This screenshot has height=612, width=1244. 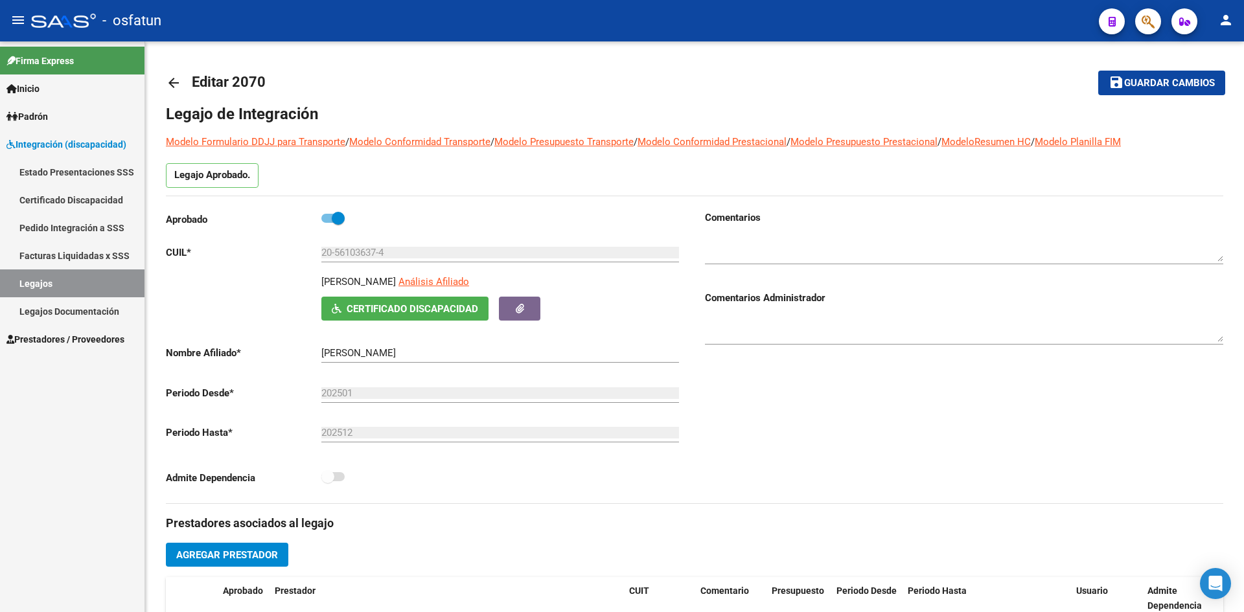 I want to click on p: Periodo Hasta, so click(x=244, y=433).